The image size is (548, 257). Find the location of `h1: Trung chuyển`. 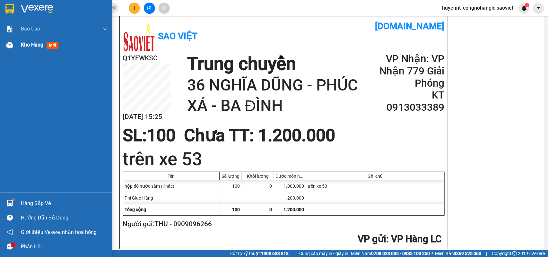

h1: Trung chuyển is located at coordinates (277, 64).